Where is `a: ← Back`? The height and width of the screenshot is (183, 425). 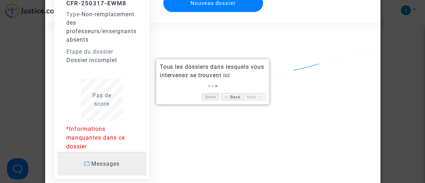 a: ← Back is located at coordinates (232, 97).